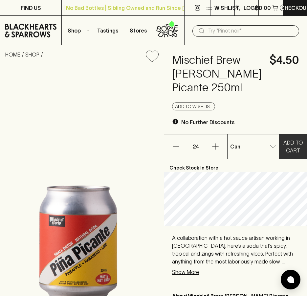 This screenshot has height=296, width=307. What do you see at coordinates (138, 31) in the screenshot?
I see `p: Stores` at bounding box center [138, 31].